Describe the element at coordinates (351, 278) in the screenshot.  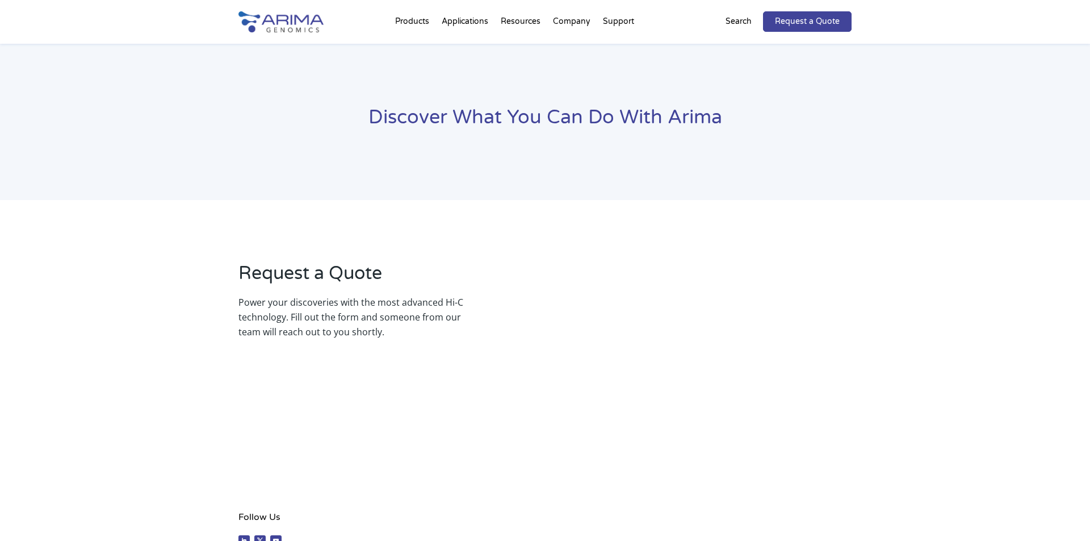
I see `h2: Request a Quote` at that location.